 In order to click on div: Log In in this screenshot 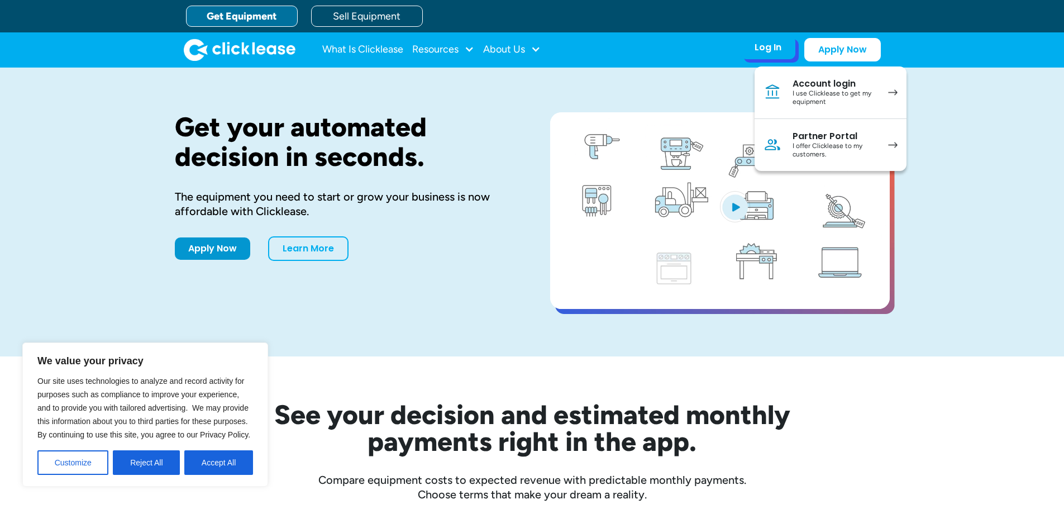, I will do `click(768, 47)`.